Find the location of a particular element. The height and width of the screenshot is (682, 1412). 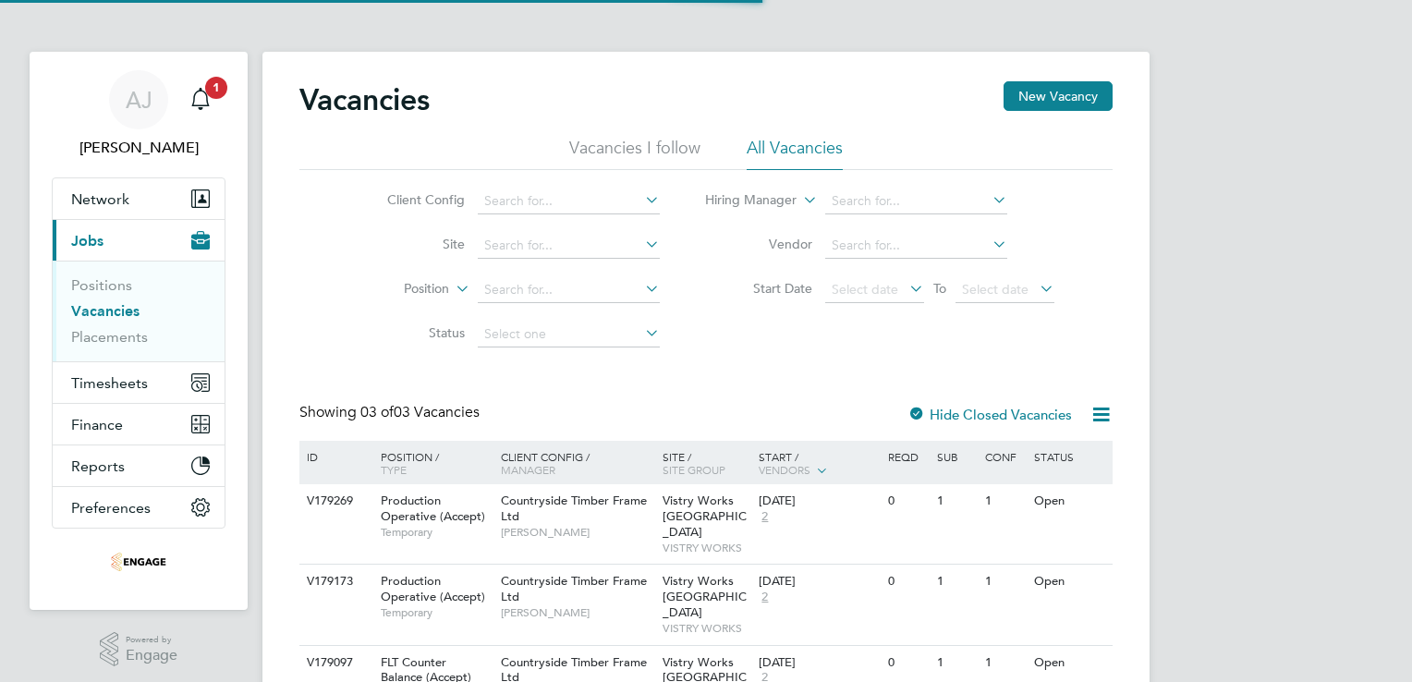

a: Positions is located at coordinates (102, 285).